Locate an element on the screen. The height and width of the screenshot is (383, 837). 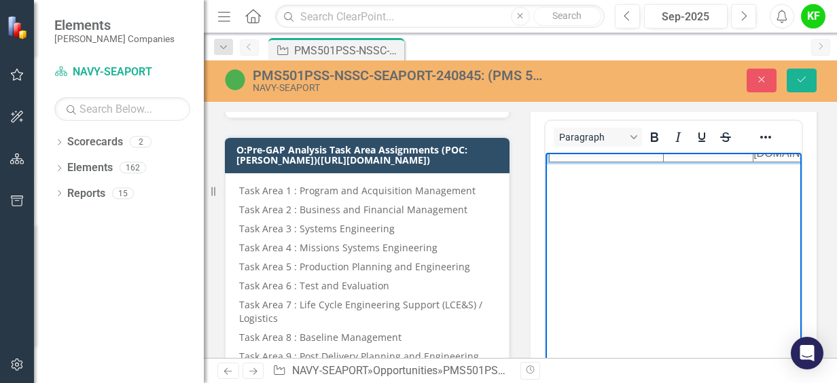
input: Search Below... is located at coordinates (122, 109).